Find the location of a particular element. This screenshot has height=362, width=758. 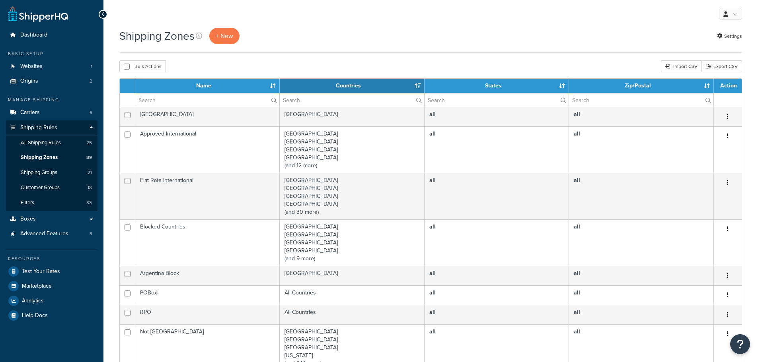

span: Boxes is located at coordinates (28, 219).